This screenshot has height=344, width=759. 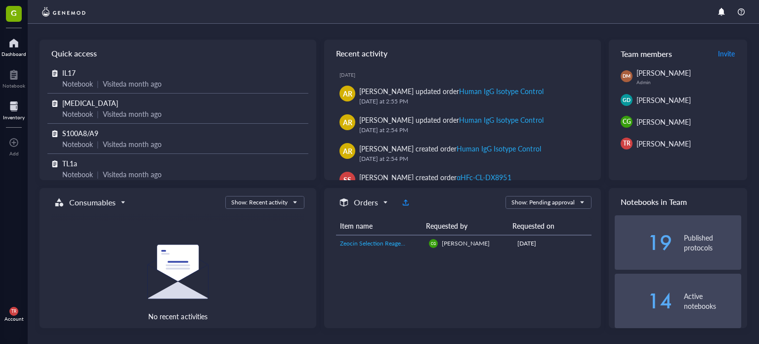 What do you see at coordinates (14, 54) in the screenshot?
I see `div: Dashboard` at bounding box center [14, 54].